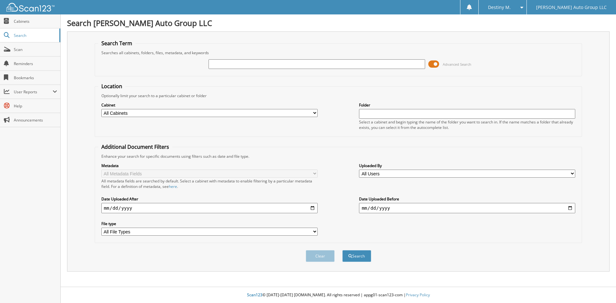 The image size is (616, 303). Describe the element at coordinates (35, 78) in the screenshot. I see `span: Bookmarks` at that location.